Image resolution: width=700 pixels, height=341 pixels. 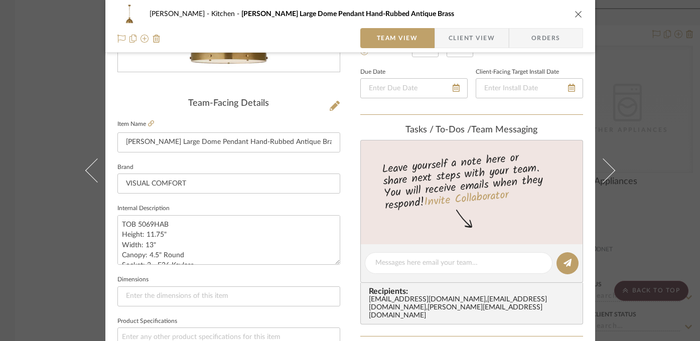 I want to click on div: Team-Facing Details, so click(x=229, y=104).